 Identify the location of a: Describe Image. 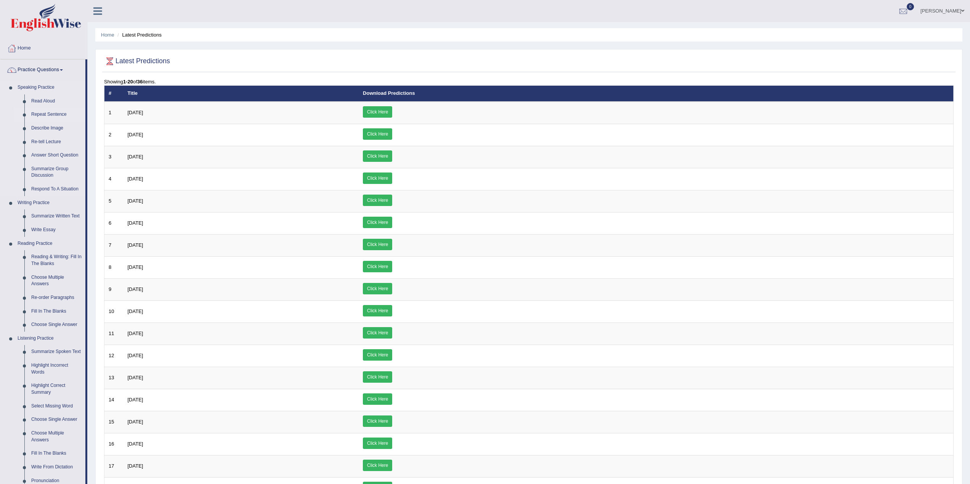
(56, 128).